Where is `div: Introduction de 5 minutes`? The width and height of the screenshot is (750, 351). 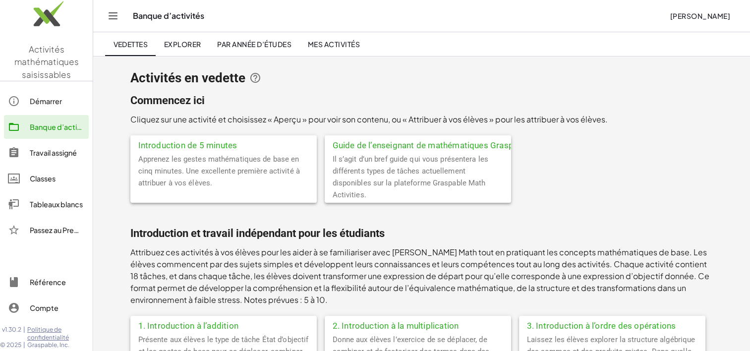 div: Introduction de 5 minutes is located at coordinates (223, 144).